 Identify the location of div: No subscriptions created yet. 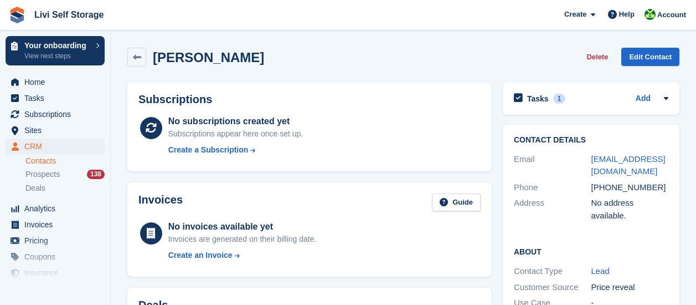
(236, 121).